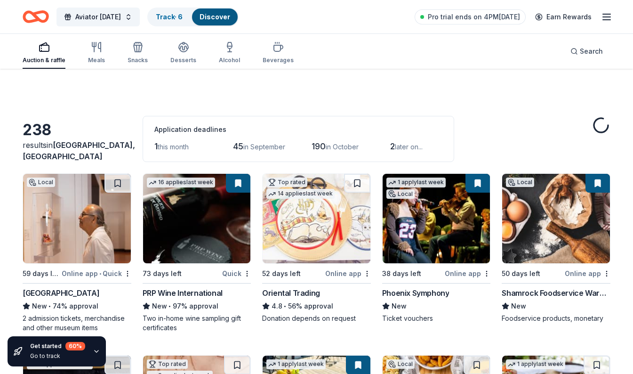  I want to click on button: Desserts, so click(183, 53).